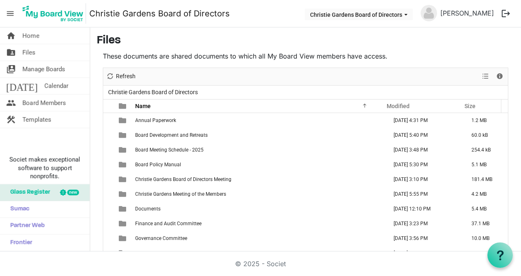  What do you see at coordinates (153, 92) in the screenshot?
I see `span: Christie Gardens Board of Directors` at bounding box center [153, 92].